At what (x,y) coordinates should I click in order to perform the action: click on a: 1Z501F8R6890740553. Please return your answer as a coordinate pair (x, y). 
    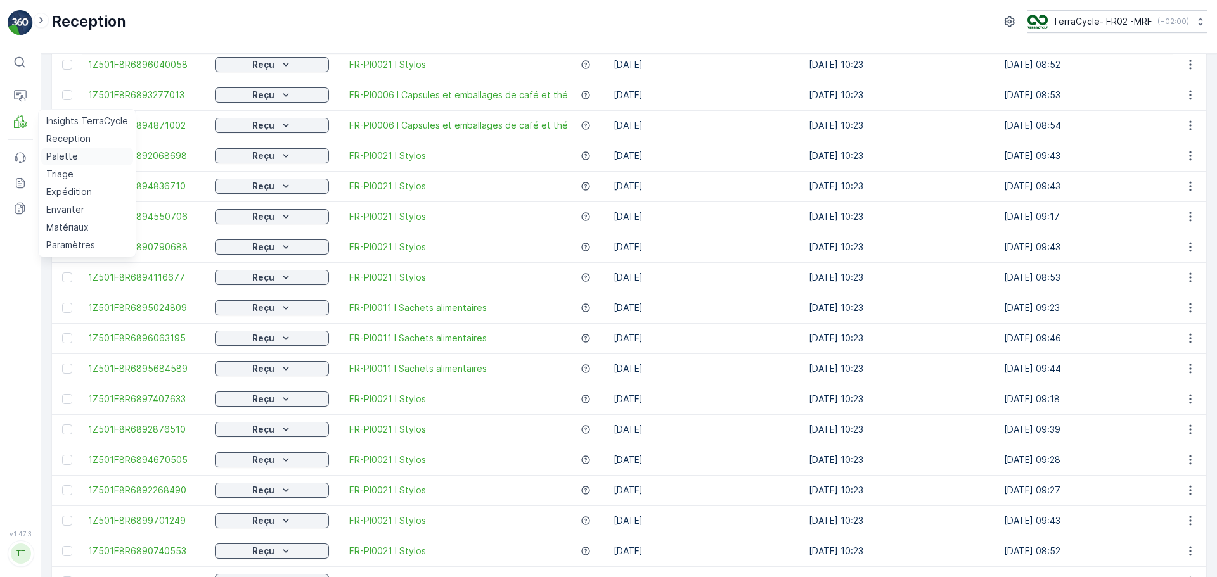
    Looking at the image, I should click on (145, 551).